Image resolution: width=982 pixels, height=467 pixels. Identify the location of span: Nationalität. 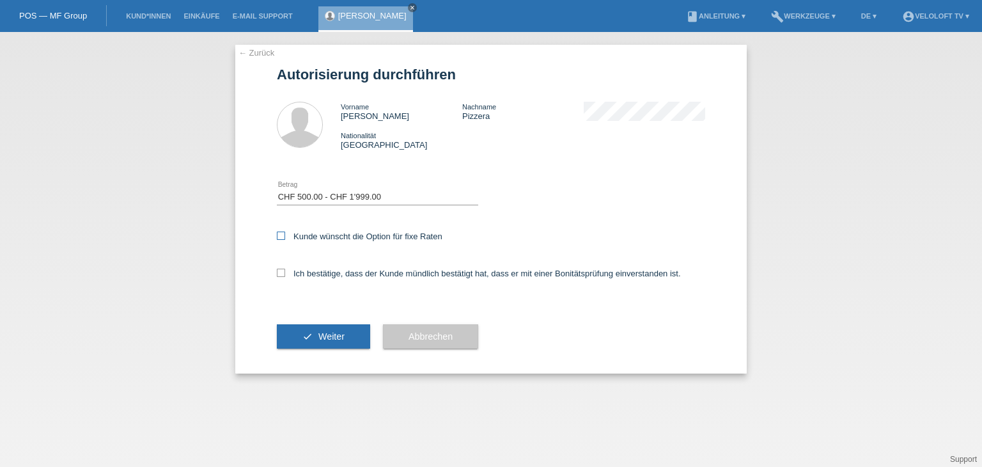
(358, 135).